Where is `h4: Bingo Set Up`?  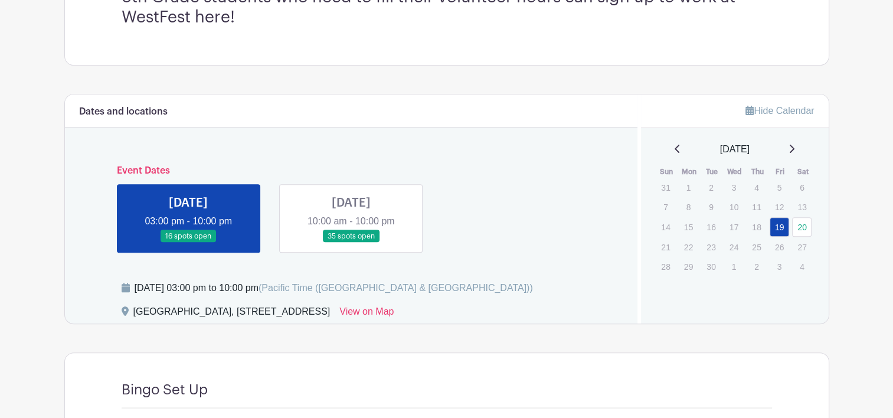 h4: Bingo Set Up is located at coordinates (165, 390).